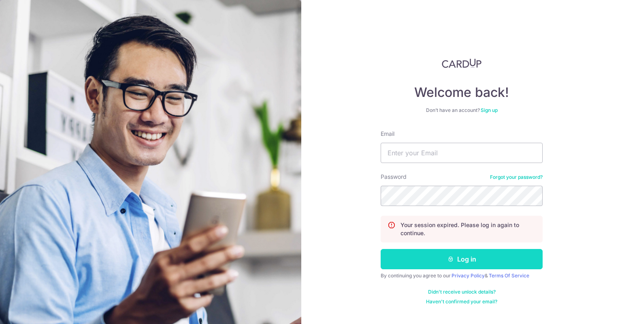 The height and width of the screenshot is (324, 622). Describe the element at coordinates (462, 63) in the screenshot. I see `img: CardUp Logo` at that location.